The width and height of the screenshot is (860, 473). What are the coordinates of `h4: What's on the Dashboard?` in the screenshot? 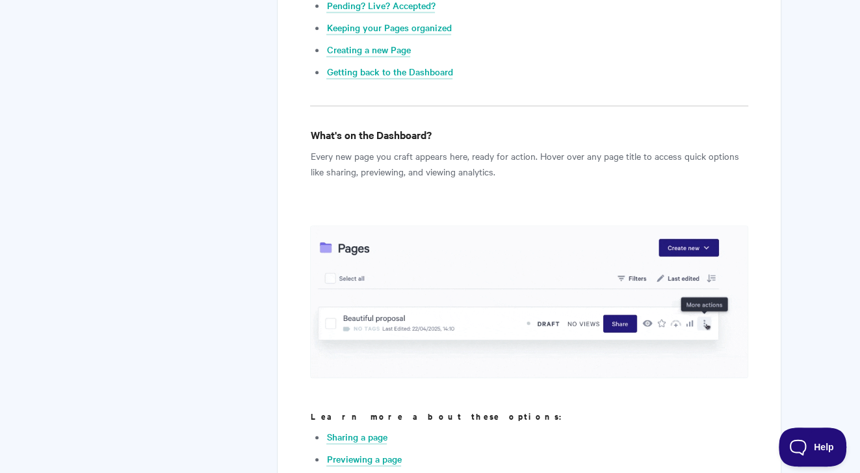 It's located at (529, 135).